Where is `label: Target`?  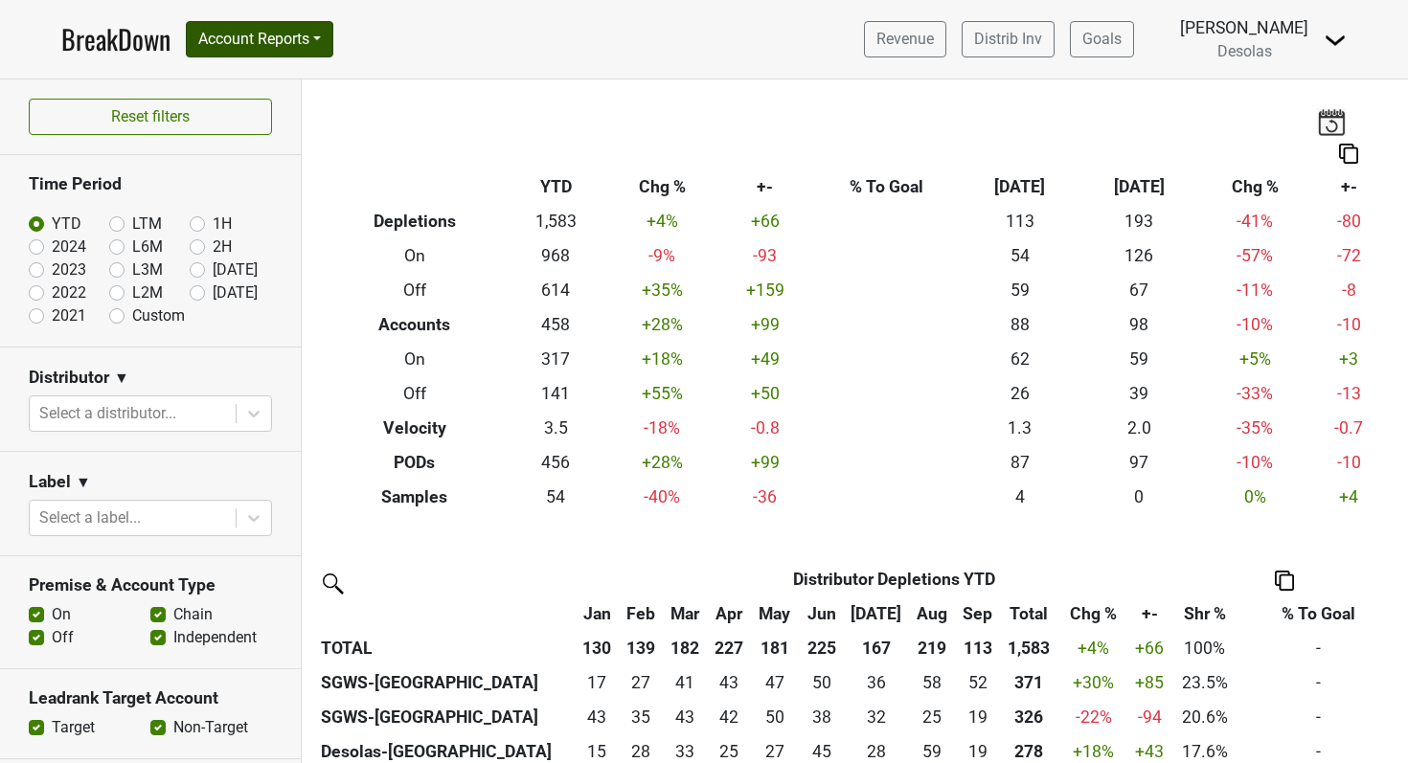 label: Target is located at coordinates (73, 728).